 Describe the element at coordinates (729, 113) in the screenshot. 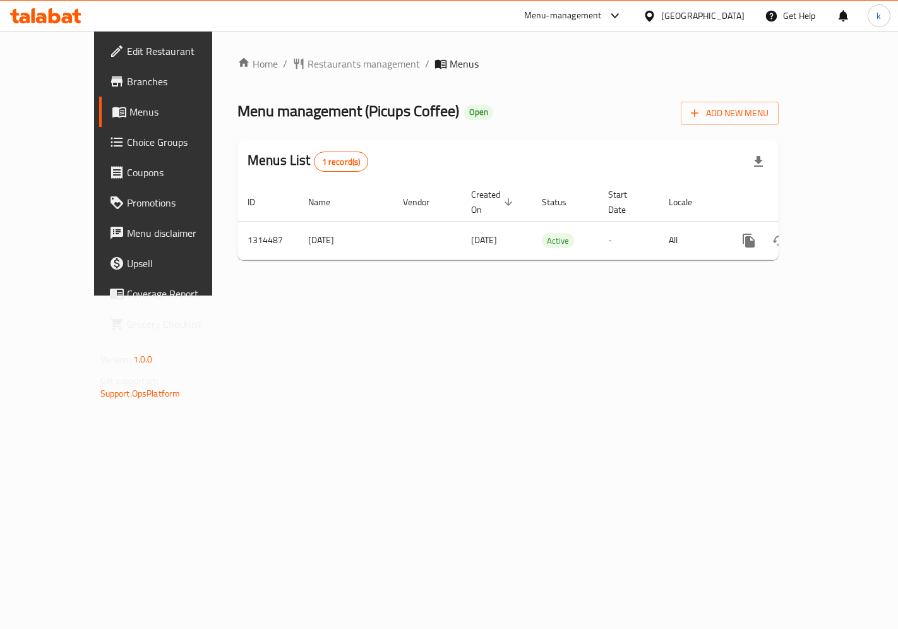

I see `span: Add New Menu` at that location.